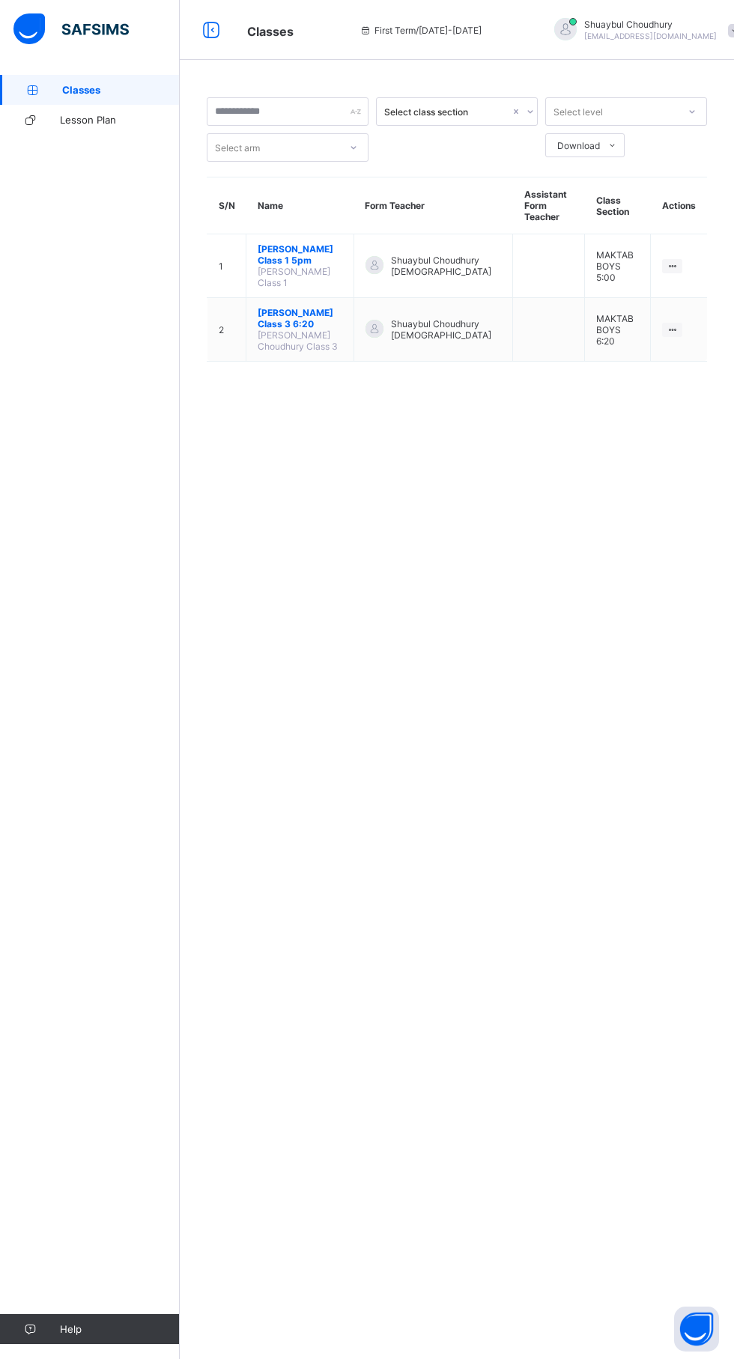  Describe the element at coordinates (300, 206) in the screenshot. I see `th: Name` at that location.